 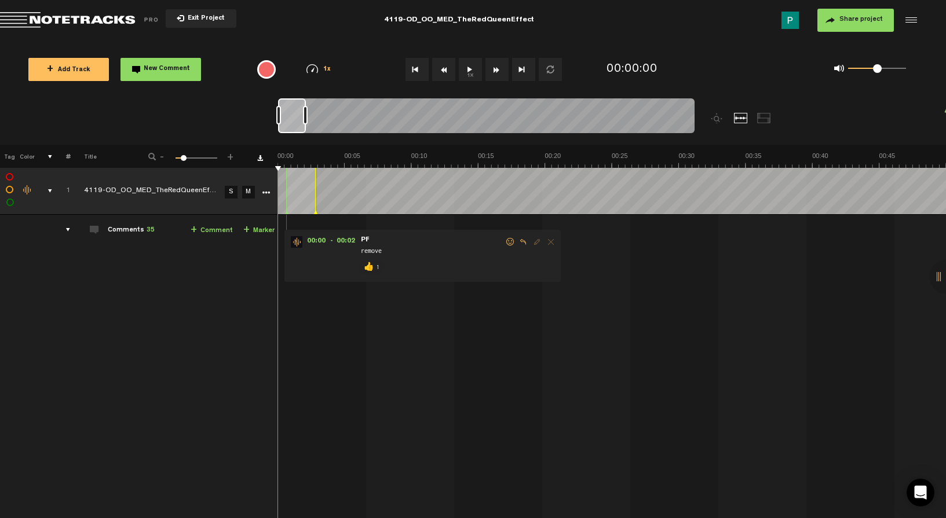 I want to click on th: Title, so click(x=101, y=156).